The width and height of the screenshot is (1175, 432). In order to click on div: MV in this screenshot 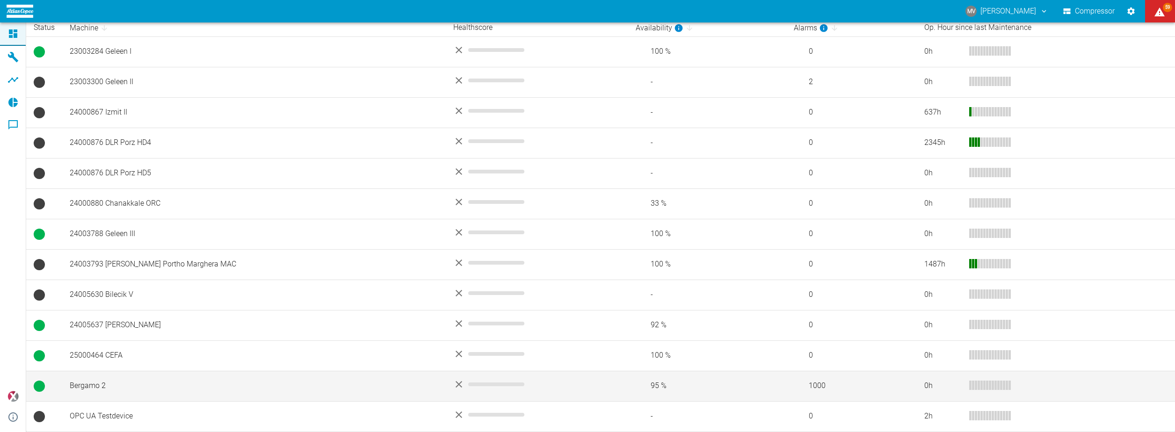, I will do `click(971, 11)`.